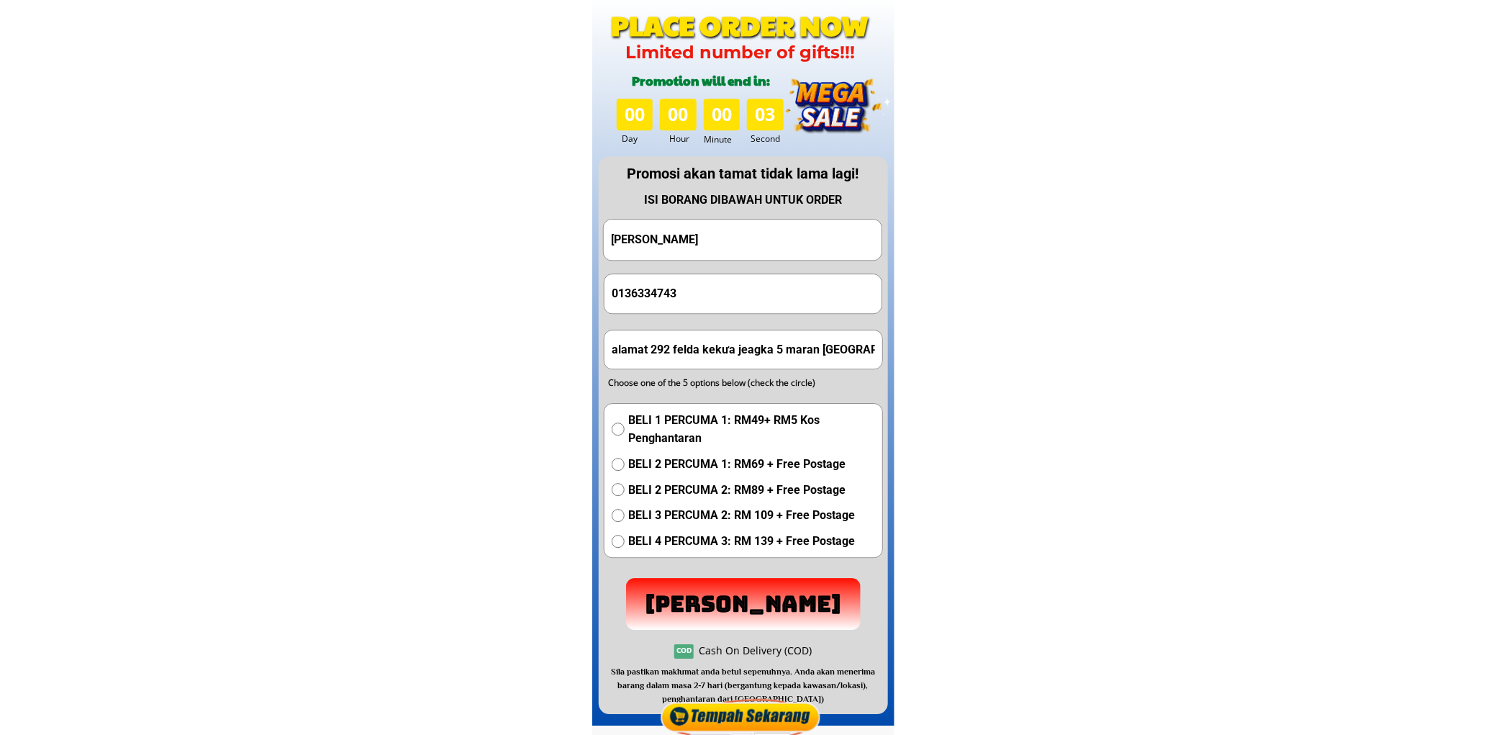  What do you see at coordinates (768, 138) in the screenshot?
I see `h3: Second` at bounding box center [768, 138].